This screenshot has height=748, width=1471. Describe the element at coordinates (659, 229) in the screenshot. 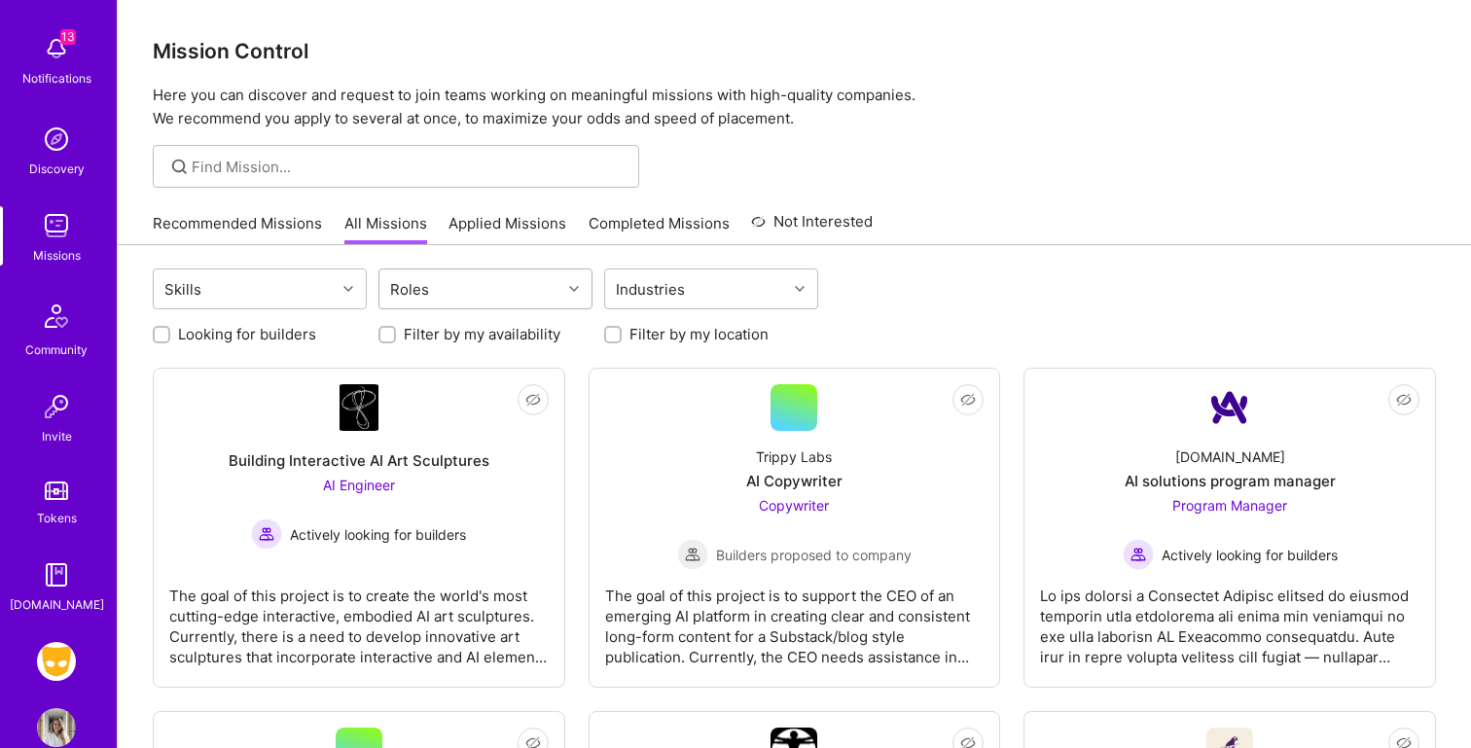

I see `a: Completed Missions` at that location.